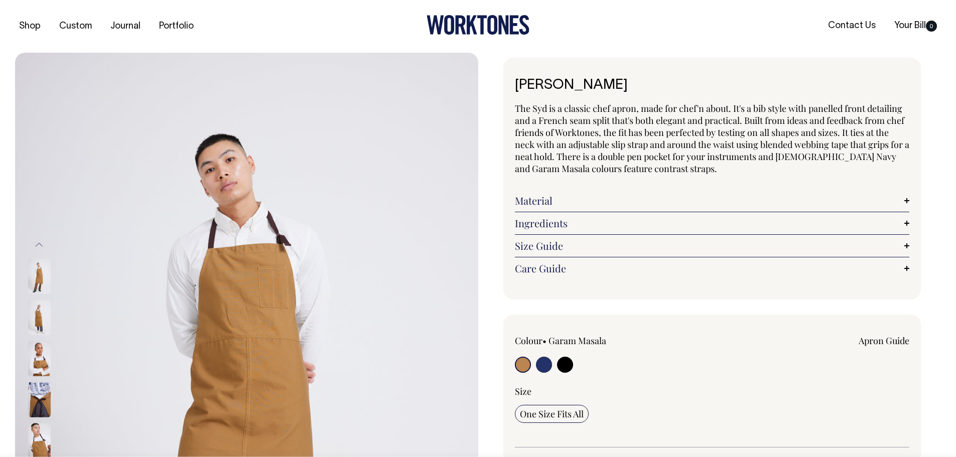 The width and height of the screenshot is (956, 457). Describe the element at coordinates (125, 26) in the screenshot. I see `a: Journal` at that location.